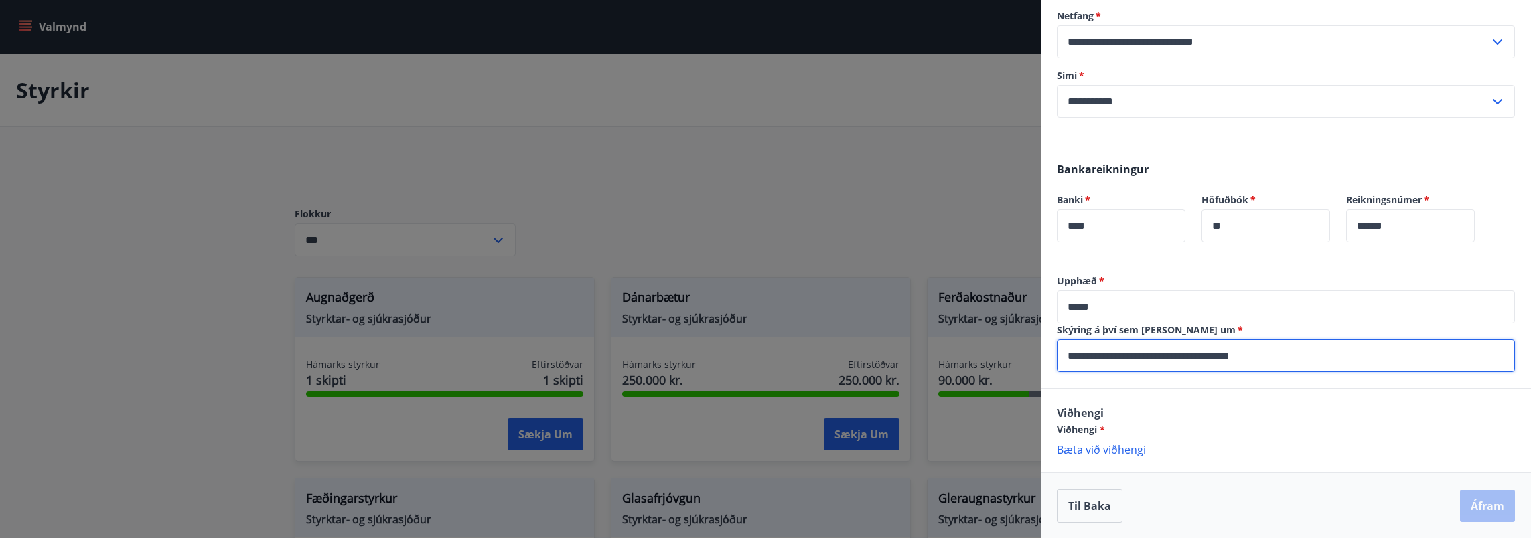 The height and width of the screenshot is (538, 1531). Describe the element at coordinates (1286, 16) in the screenshot. I see `label: Netfang` at that location.